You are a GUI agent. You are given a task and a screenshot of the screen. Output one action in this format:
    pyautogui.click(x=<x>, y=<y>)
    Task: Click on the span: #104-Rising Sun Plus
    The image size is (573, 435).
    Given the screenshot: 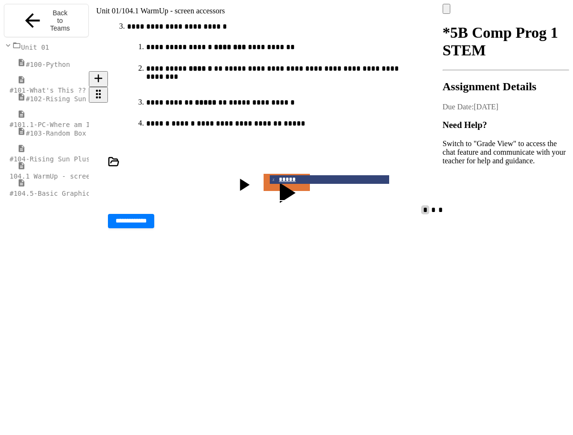 What is the action you would take?
    pyautogui.click(x=50, y=159)
    